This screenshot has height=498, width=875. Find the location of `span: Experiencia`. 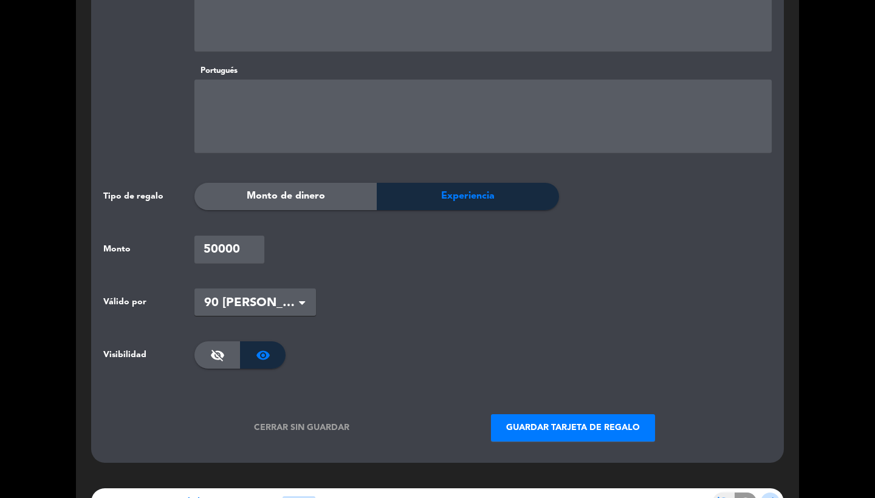

span: Experiencia is located at coordinates (468, 196).